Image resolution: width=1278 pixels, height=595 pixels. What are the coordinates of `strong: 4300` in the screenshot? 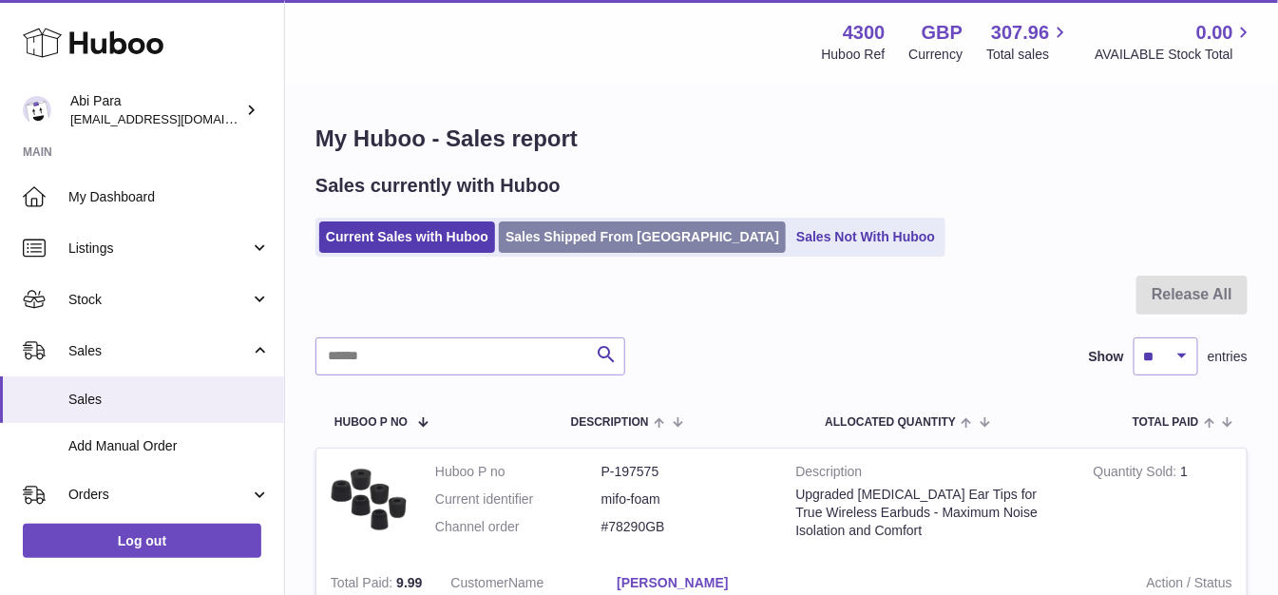 It's located at (864, 32).